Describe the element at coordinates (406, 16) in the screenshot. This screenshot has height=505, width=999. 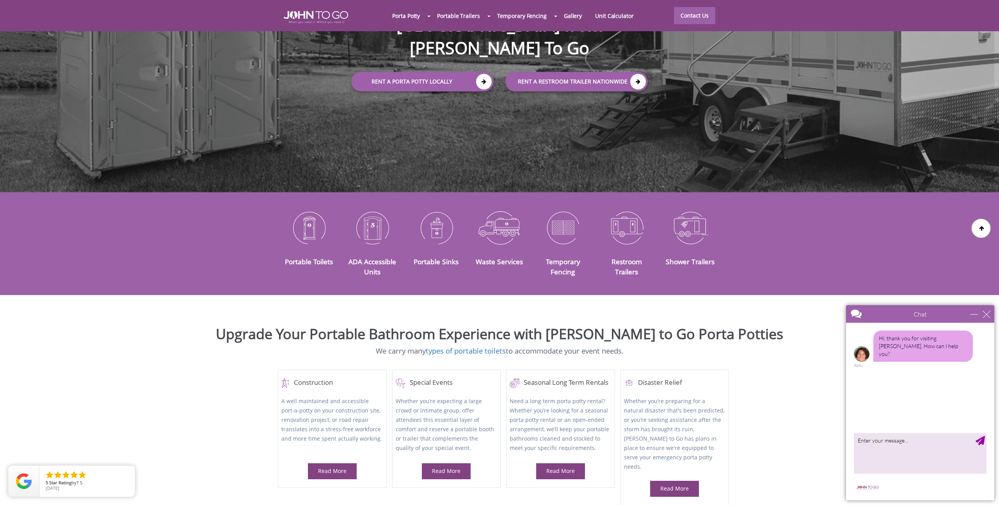
I see `a: Porta Potty` at that location.